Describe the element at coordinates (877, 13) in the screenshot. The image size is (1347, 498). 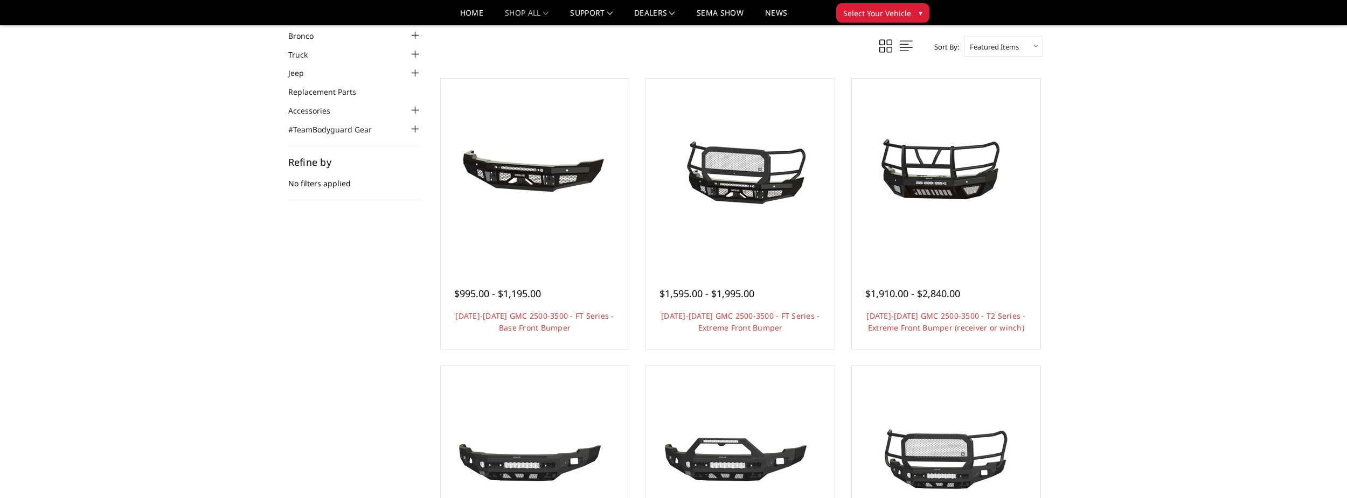
I see `span: Select Your Vehicle` at that location.